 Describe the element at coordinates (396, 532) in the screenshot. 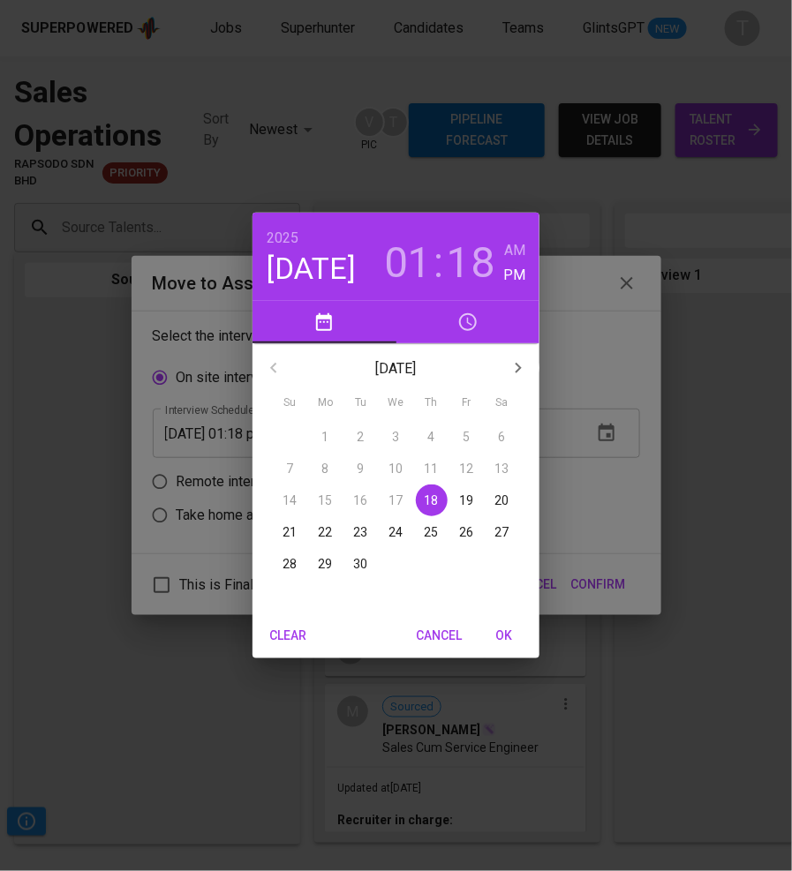

I see `button: 24` at that location.